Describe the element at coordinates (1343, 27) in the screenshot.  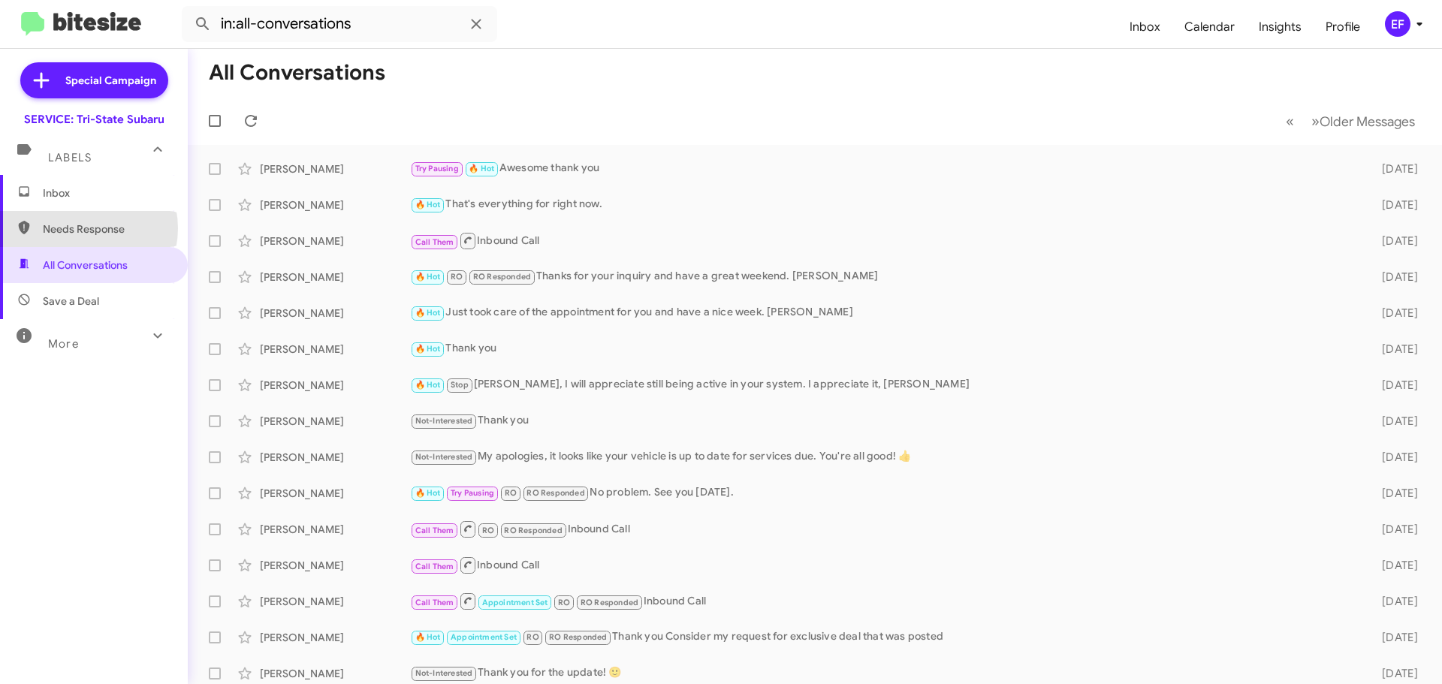
I see `a: Profile` at that location.